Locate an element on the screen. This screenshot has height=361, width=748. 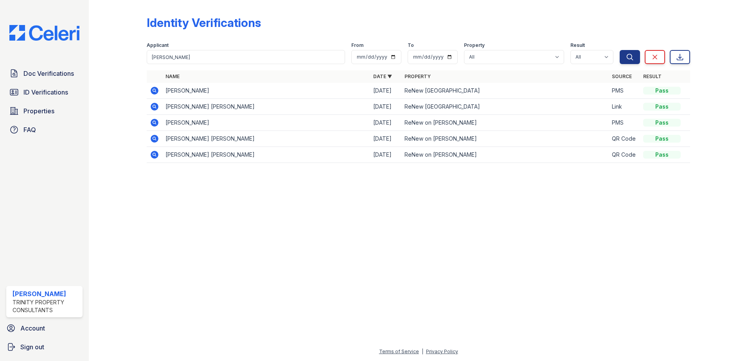
div: Identity Verifications is located at coordinates (204, 23).